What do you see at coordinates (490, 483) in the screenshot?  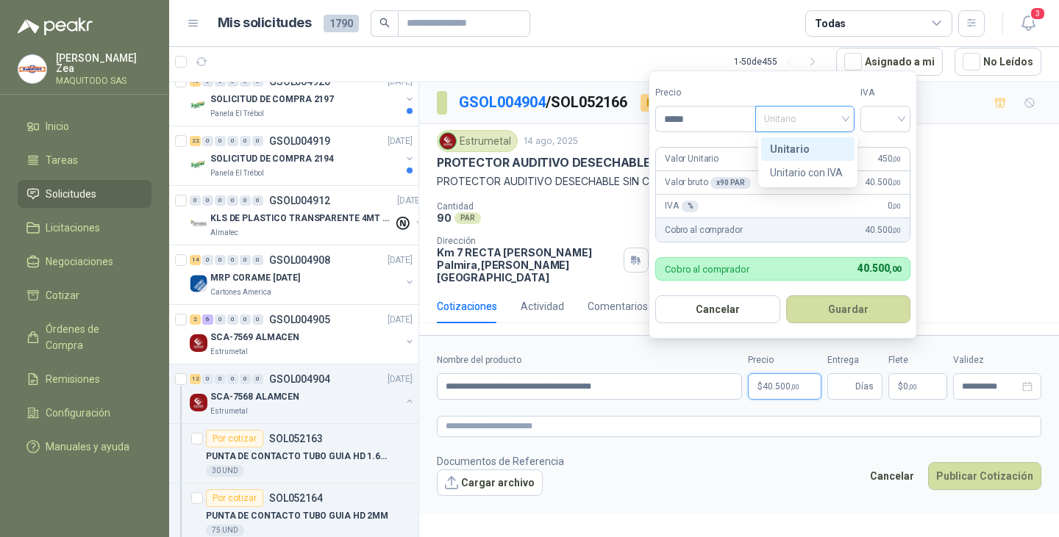 I see `button: Cargar archivo` at bounding box center [490, 483].